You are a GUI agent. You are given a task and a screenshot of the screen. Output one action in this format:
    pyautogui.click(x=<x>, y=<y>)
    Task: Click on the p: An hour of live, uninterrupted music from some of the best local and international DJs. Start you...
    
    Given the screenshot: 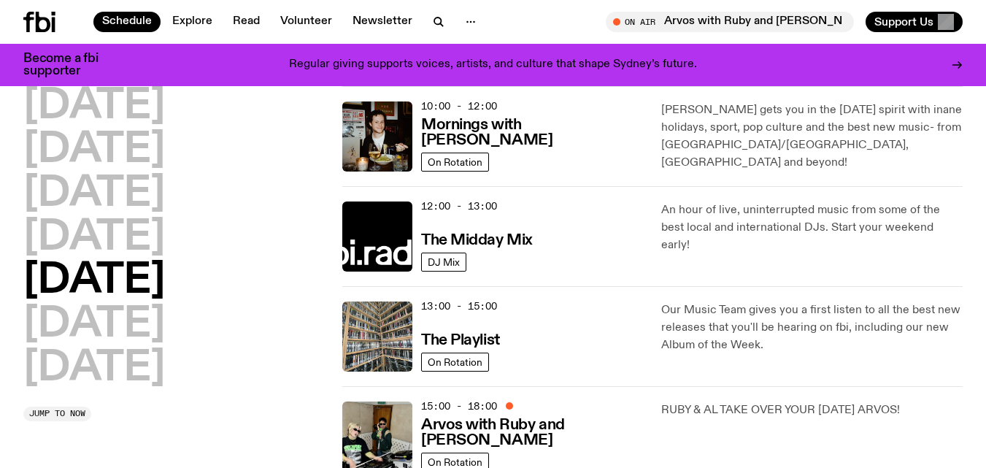 What is the action you would take?
    pyautogui.click(x=812, y=228)
    